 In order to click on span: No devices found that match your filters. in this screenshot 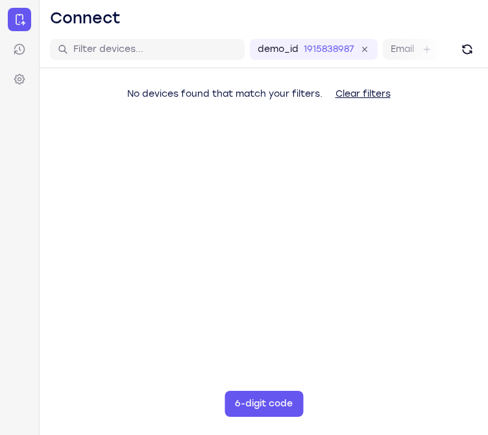, I will do `click(225, 94)`.